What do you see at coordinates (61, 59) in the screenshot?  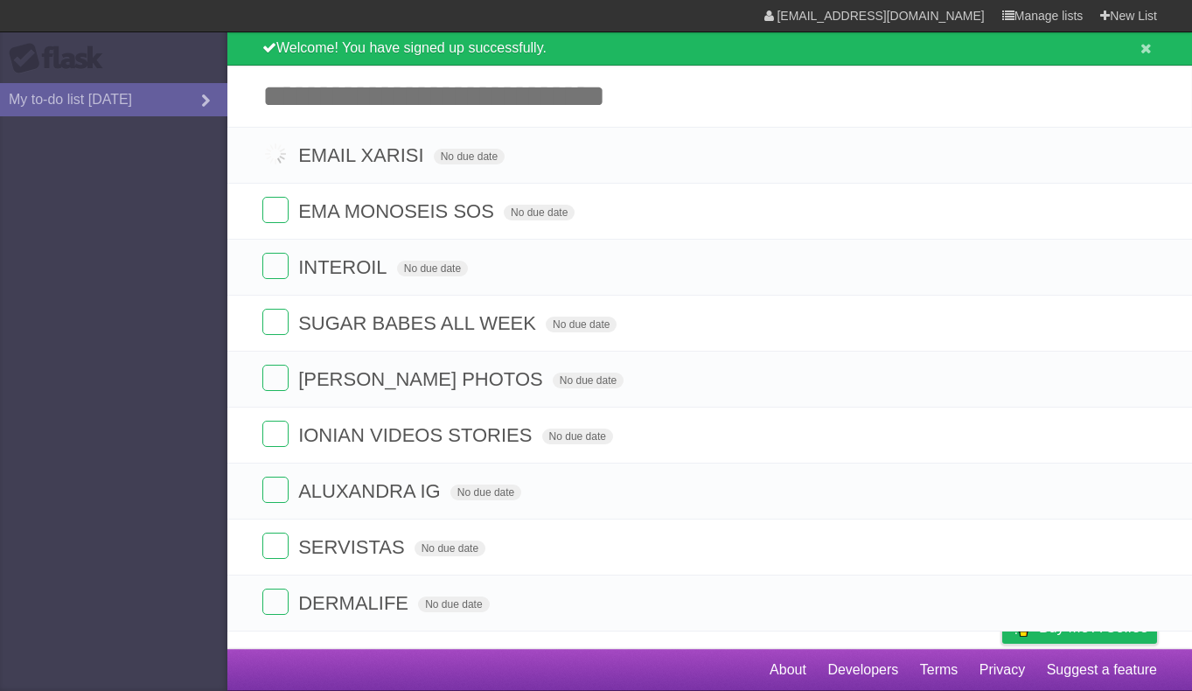 I see `div: Flask` at bounding box center [61, 59].